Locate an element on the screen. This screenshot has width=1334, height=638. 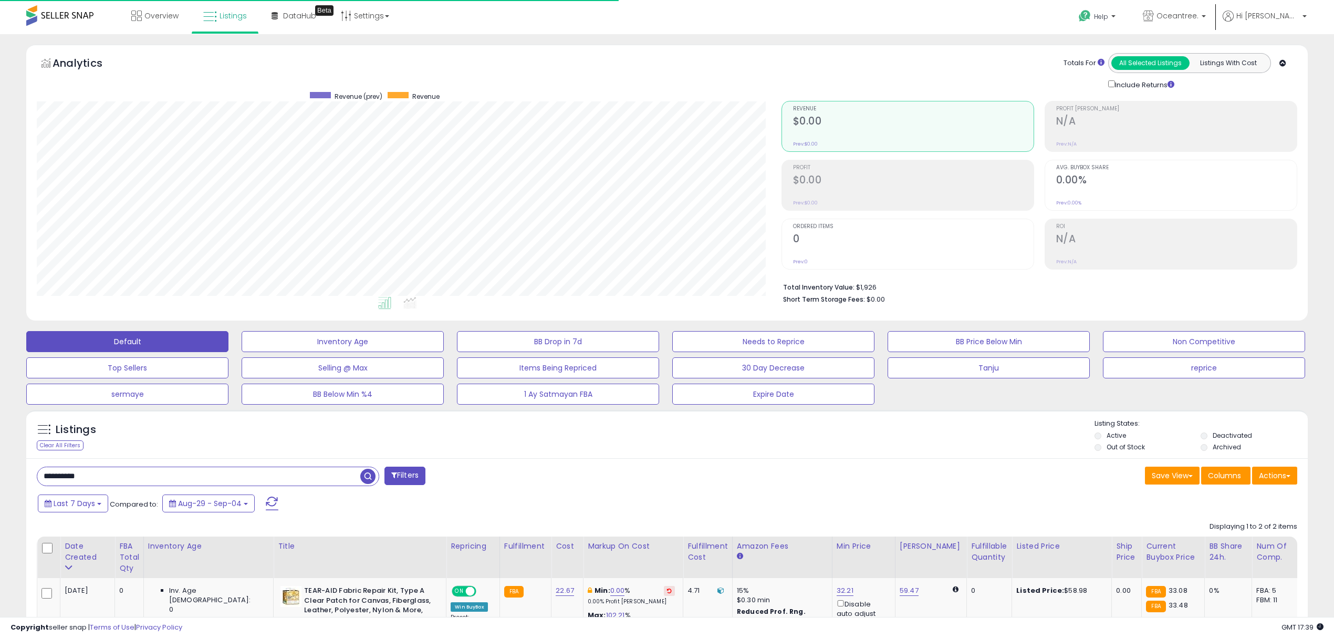
b: Max: is located at coordinates (597, 614).